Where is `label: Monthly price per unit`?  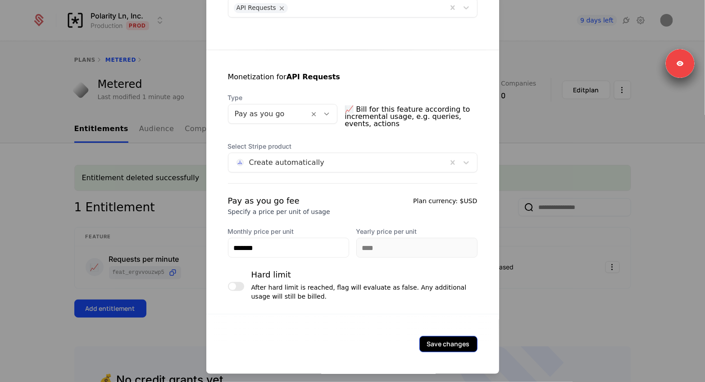
label: Monthly price per unit is located at coordinates (288, 231).